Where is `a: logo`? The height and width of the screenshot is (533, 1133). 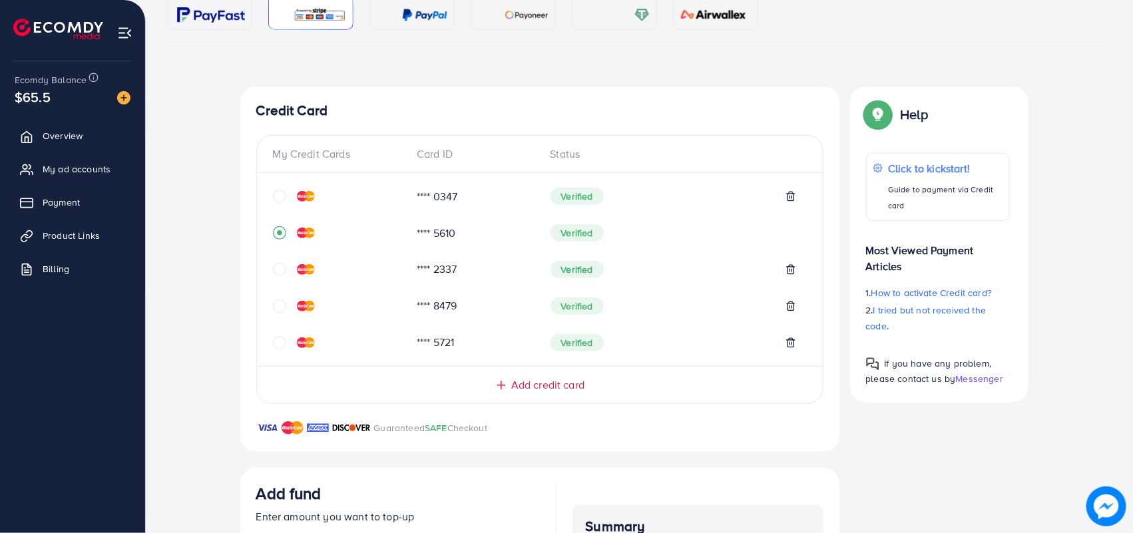
a: logo is located at coordinates (58, 29).